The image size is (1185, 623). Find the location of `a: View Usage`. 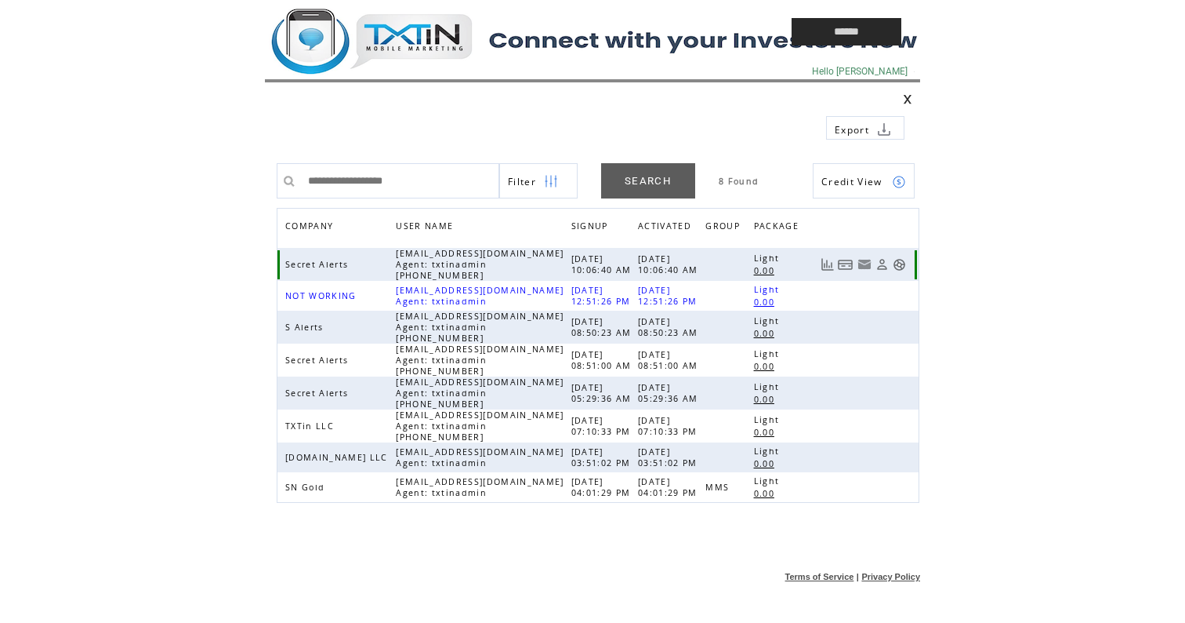

a: View Usage is located at coordinates (827, 264).